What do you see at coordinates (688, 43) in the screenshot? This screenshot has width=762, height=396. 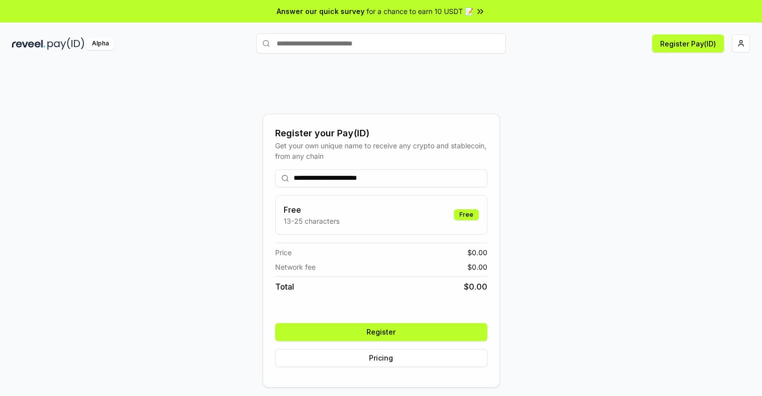 I see `button: Register Pay(ID)` at bounding box center [688, 43].